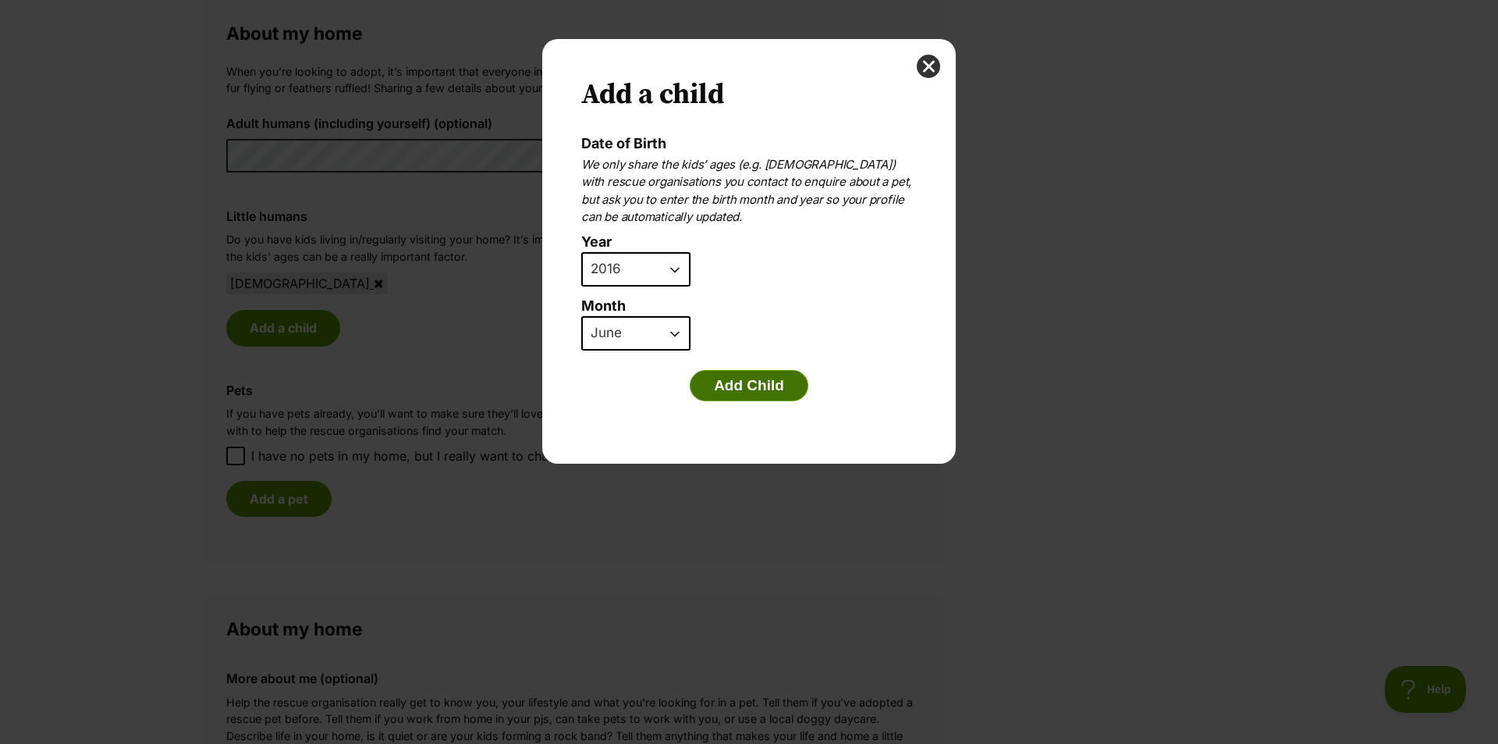 This screenshot has width=1498, height=744. I want to click on button: Add Child, so click(749, 385).